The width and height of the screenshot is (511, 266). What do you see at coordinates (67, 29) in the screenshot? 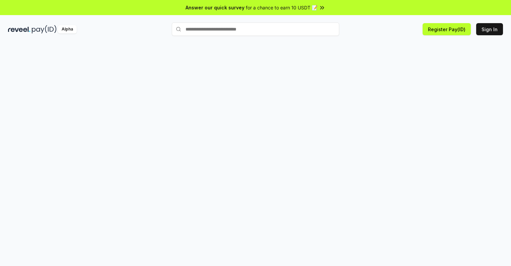
I see `div: Alpha` at bounding box center [67, 29].